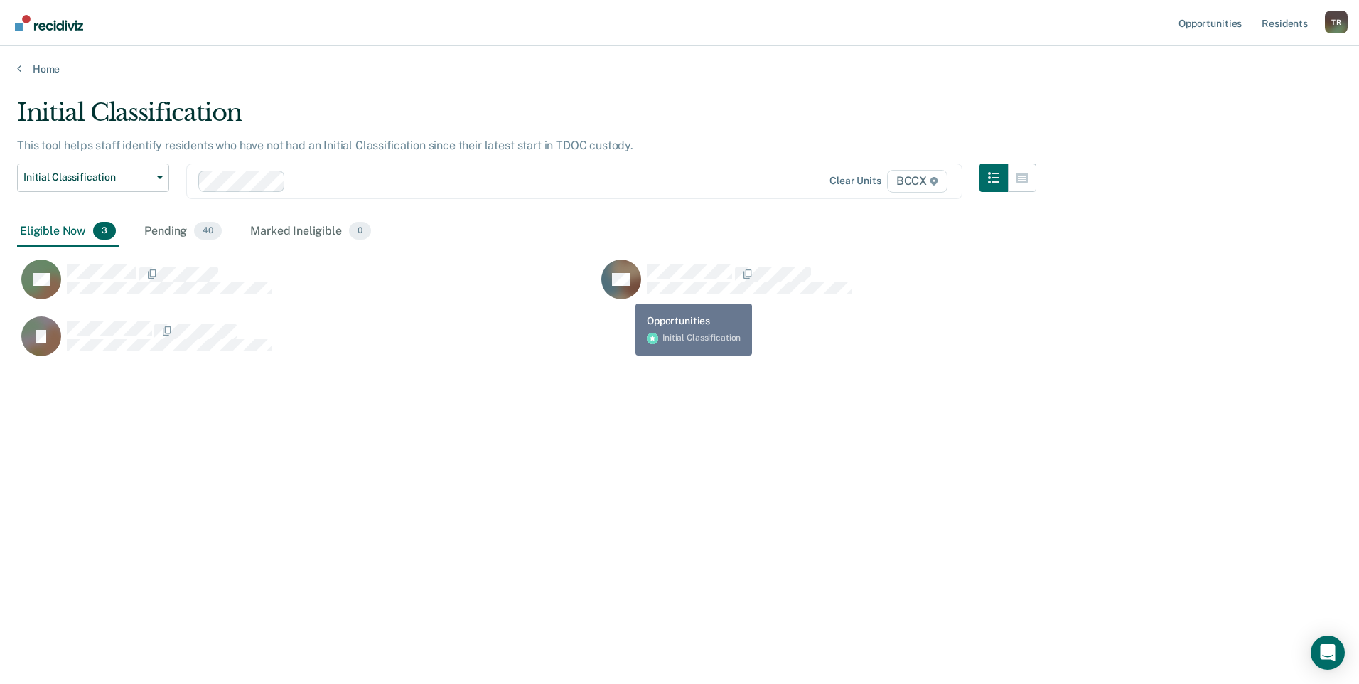 Image resolution: width=1359 pixels, height=684 pixels. Describe the element at coordinates (87, 177) in the screenshot. I see `span: Initial Classification` at that location.